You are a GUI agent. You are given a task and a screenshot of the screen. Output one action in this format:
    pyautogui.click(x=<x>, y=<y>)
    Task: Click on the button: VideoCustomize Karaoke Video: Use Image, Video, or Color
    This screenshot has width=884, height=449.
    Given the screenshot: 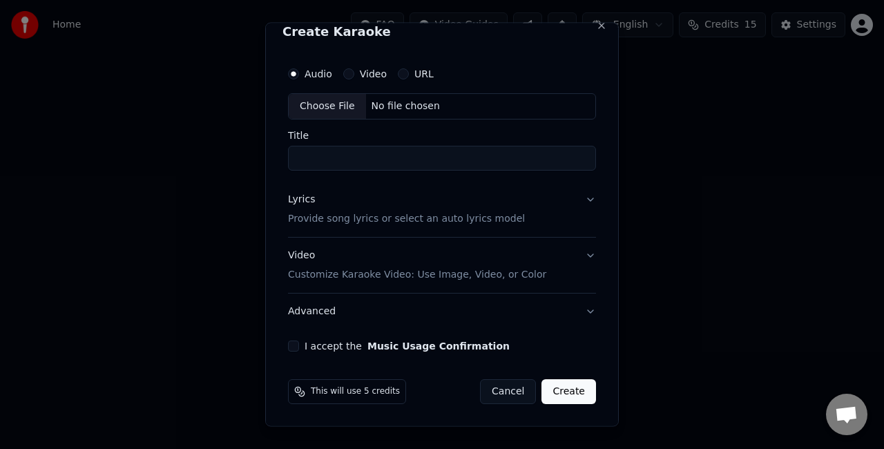 What is the action you would take?
    pyautogui.click(x=442, y=264)
    